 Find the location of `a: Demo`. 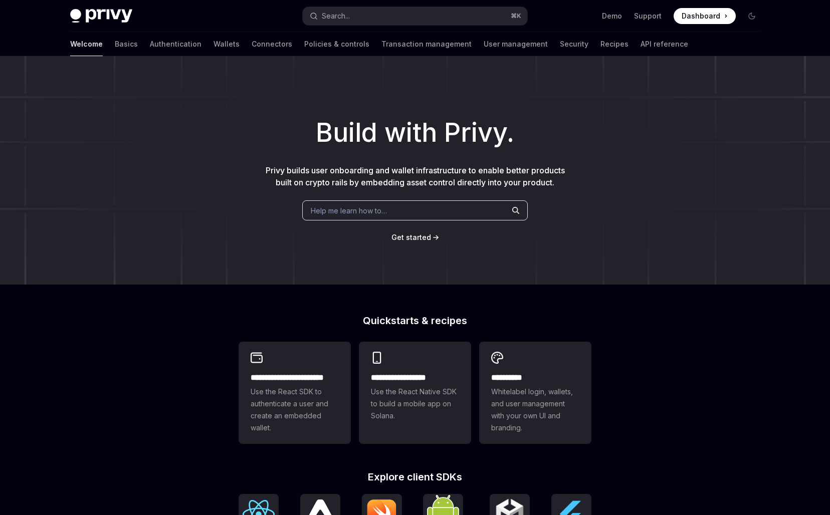

a: Demo is located at coordinates (612, 16).